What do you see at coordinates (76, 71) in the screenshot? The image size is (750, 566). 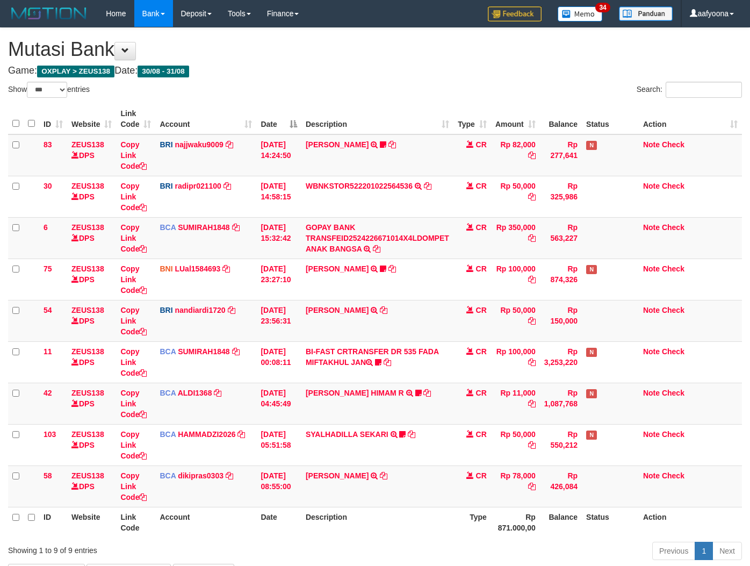 I see `span: OXPLAY > ZEUS138` at bounding box center [76, 71].